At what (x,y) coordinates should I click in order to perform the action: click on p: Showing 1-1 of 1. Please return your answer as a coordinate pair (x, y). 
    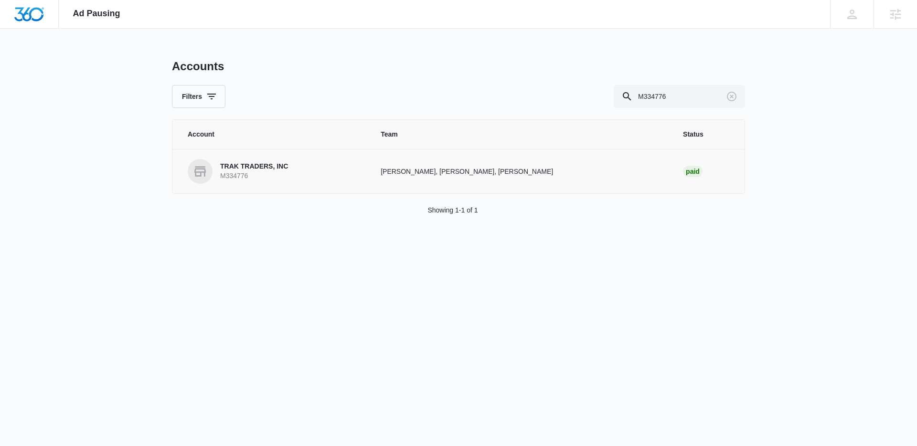
    Looking at the image, I should click on (452, 210).